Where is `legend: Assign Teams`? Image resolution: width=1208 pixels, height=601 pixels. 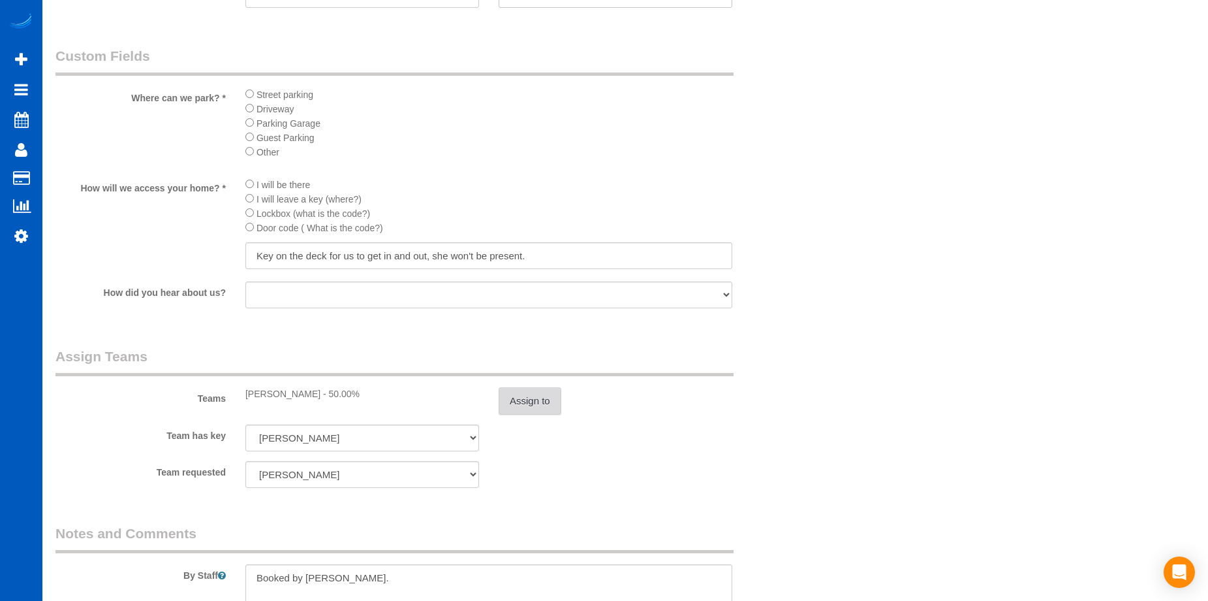
legend: Assign Teams is located at coordinates (394, 361).